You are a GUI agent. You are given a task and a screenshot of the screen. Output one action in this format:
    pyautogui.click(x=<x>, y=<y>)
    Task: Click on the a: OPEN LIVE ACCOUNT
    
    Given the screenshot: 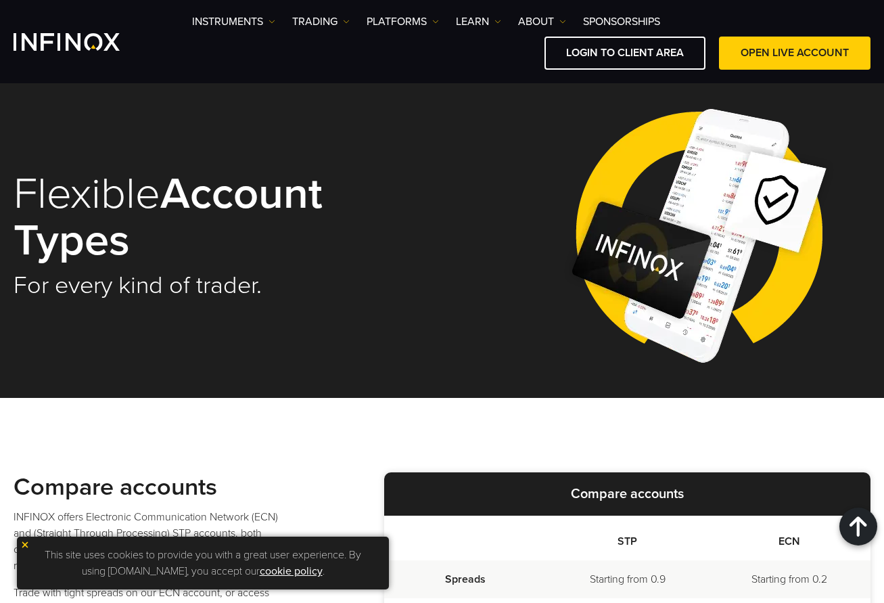 What is the action you would take?
    pyautogui.click(x=795, y=53)
    